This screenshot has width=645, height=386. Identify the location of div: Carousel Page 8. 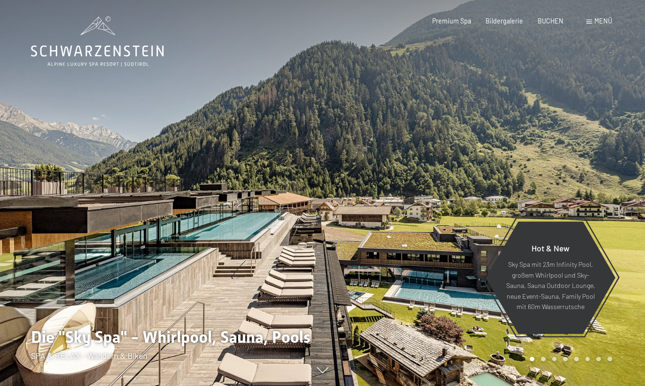
(610, 359).